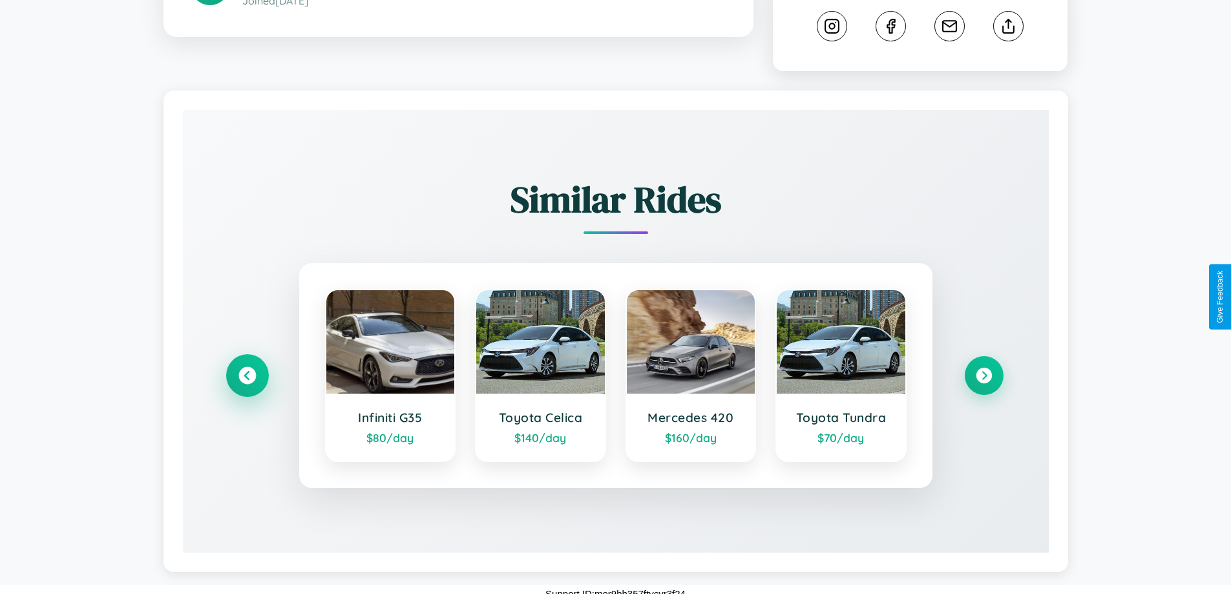 The image size is (1231, 594). Describe the element at coordinates (841, 417) in the screenshot. I see `h3: Toyota Tundra` at that location.